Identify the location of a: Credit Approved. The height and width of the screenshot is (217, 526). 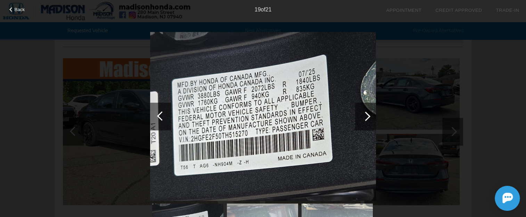
(459, 10).